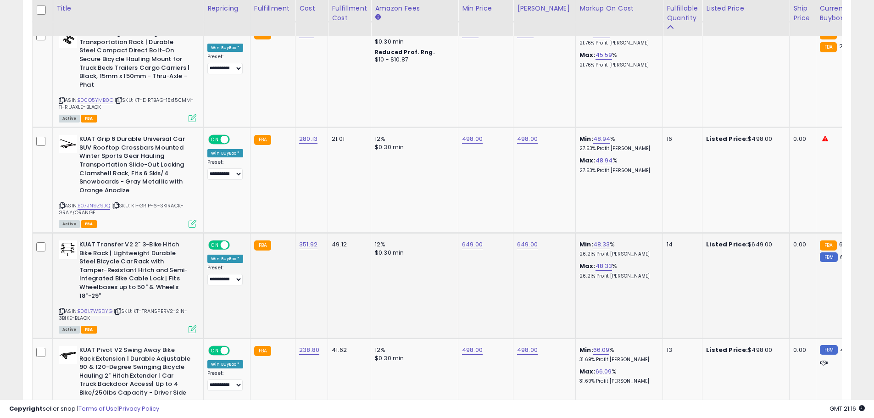 The image size is (874, 418). I want to click on div: Fulfillable Quantity, so click(682, 13).